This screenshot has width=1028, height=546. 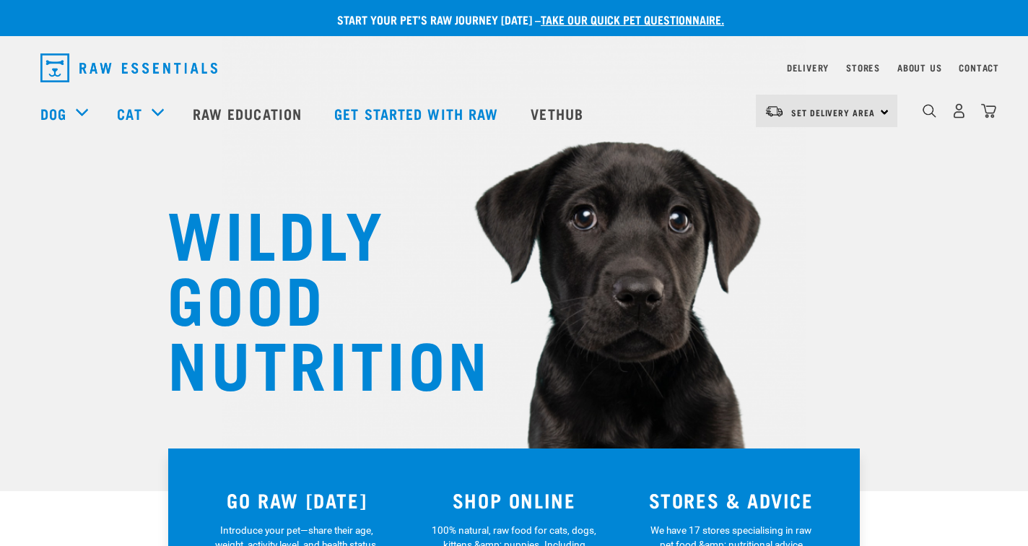 I want to click on a: take our quick pet questionnaire., so click(x=633, y=19).